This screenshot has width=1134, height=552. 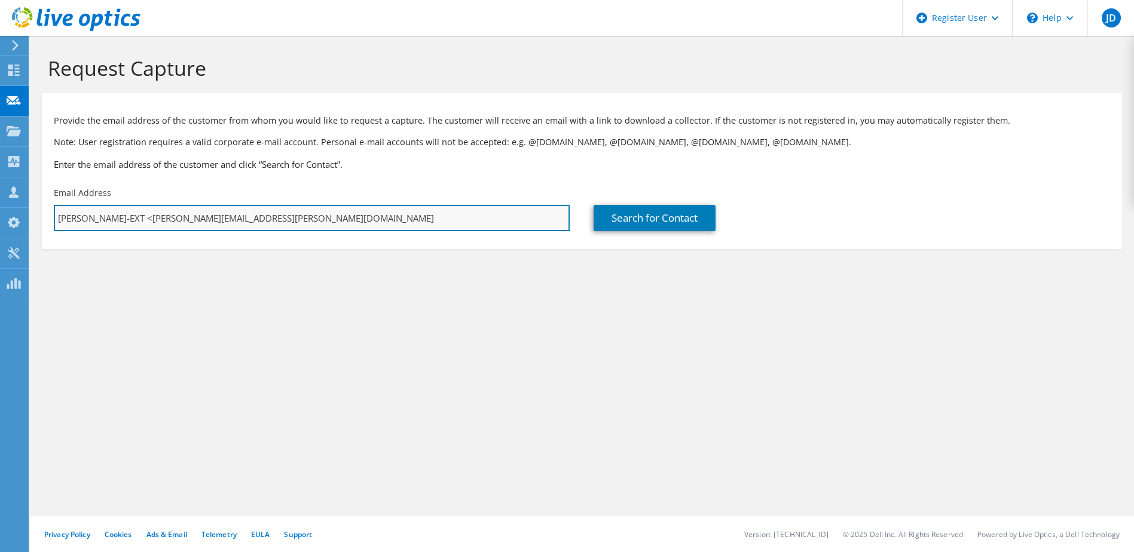 I want to click on a: Telemetry, so click(x=219, y=534).